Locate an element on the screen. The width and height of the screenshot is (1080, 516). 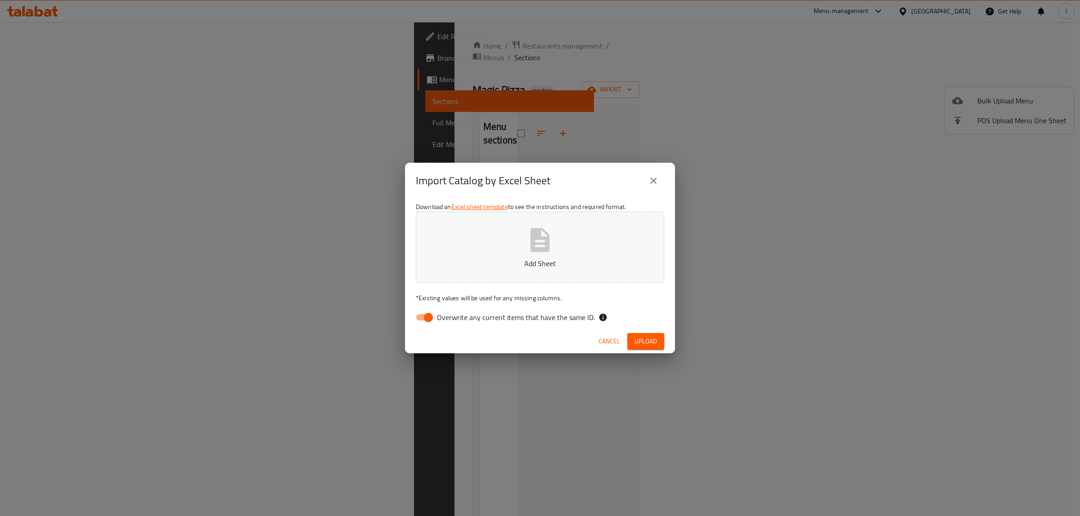
span: Overwrite any current items that have the same ID. is located at coordinates (515, 318).